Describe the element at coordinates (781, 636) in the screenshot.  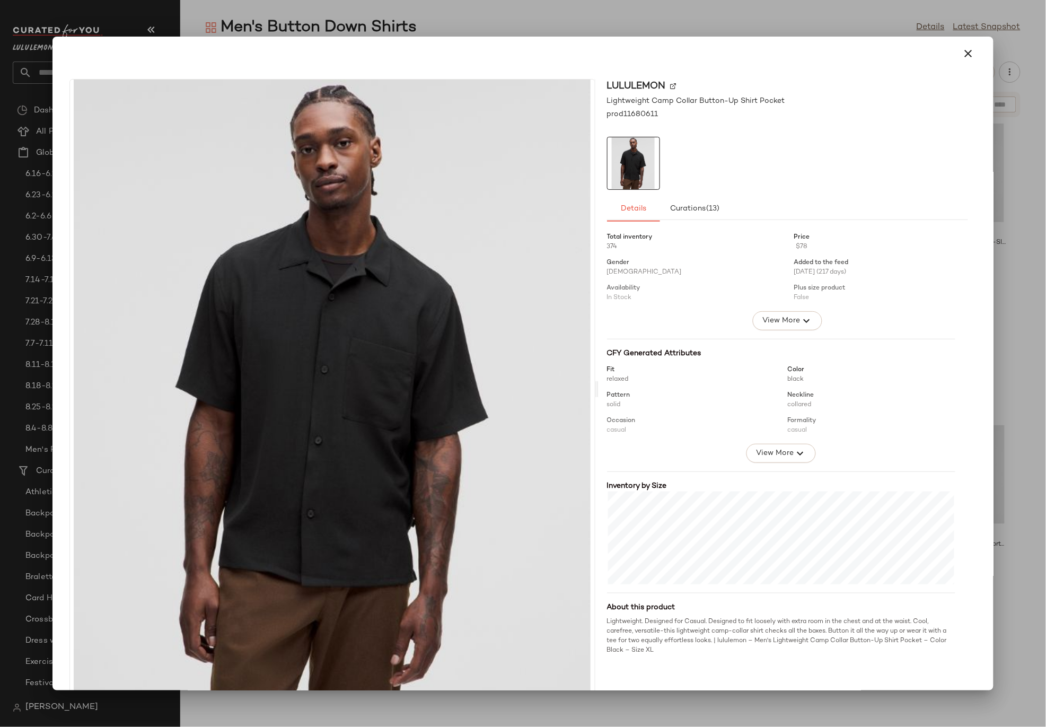
I see `div: Lightweight. Designed for Casual. Designed to fit loosely with extra room in the chest and at the...` at that location.